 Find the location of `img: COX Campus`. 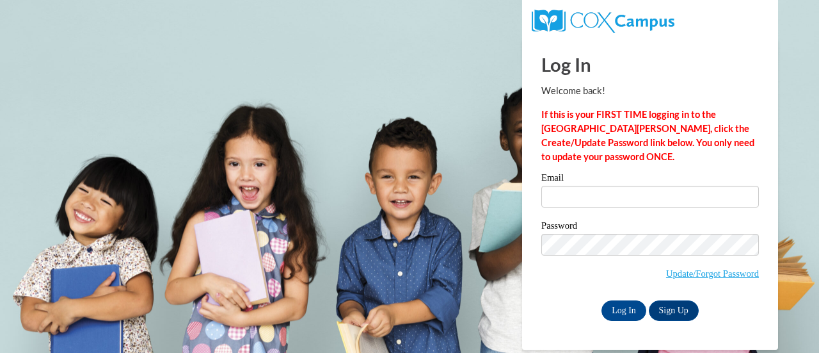

img: COX Campus is located at coordinates (603, 21).